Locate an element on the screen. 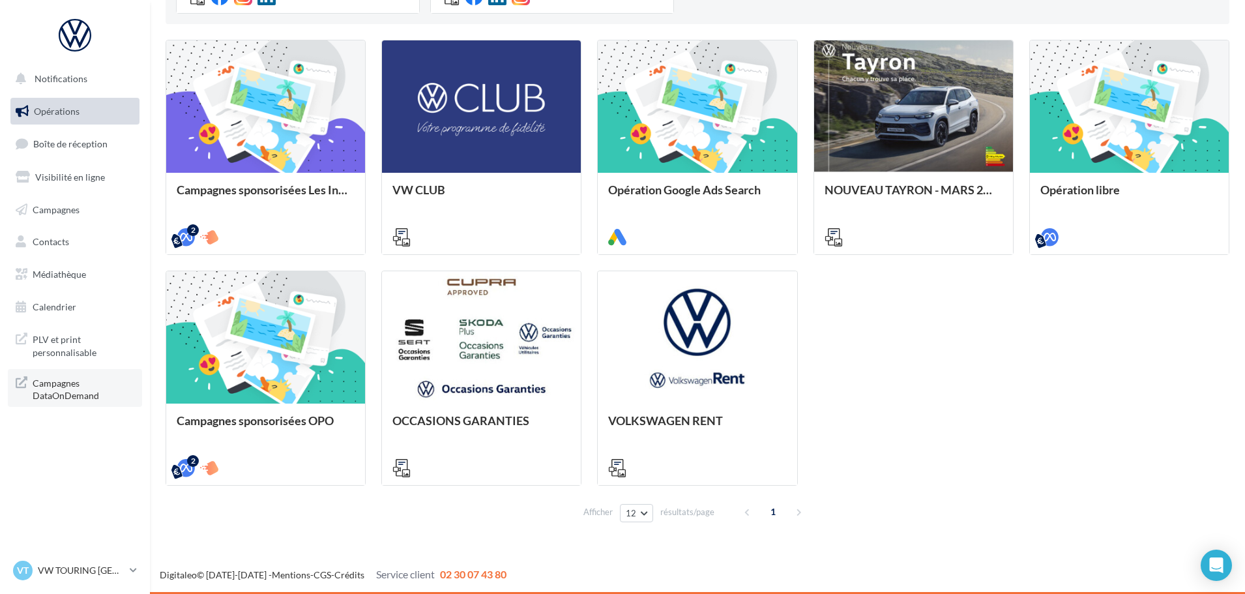  div: Opération libre is located at coordinates (1129, 196).